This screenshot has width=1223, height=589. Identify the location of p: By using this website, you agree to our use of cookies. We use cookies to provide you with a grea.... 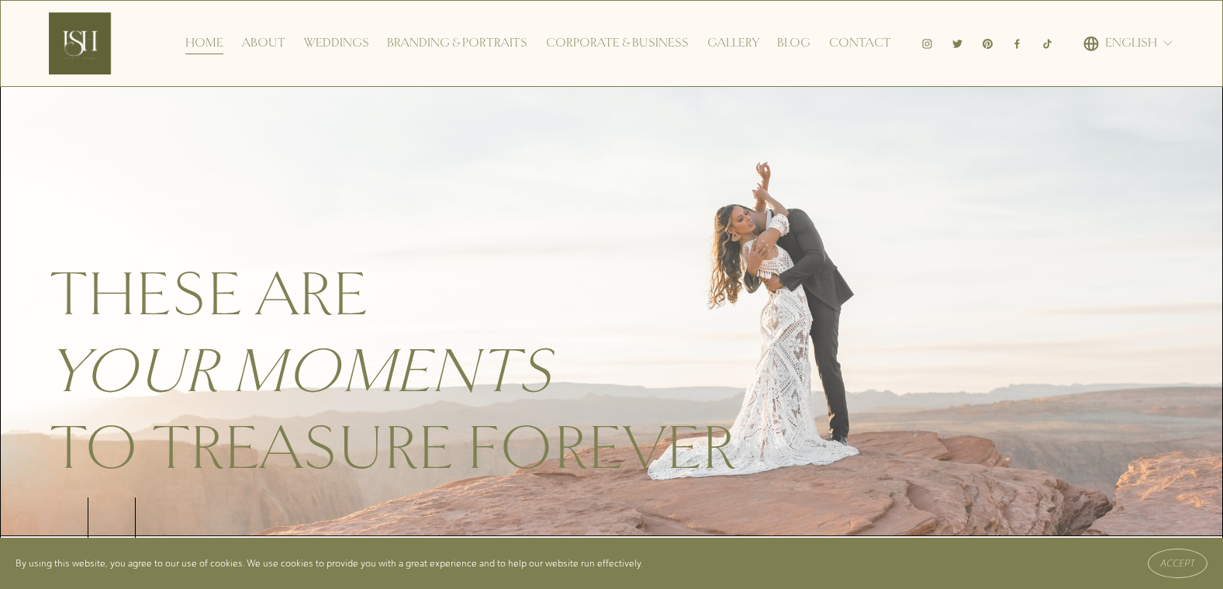
(330, 563).